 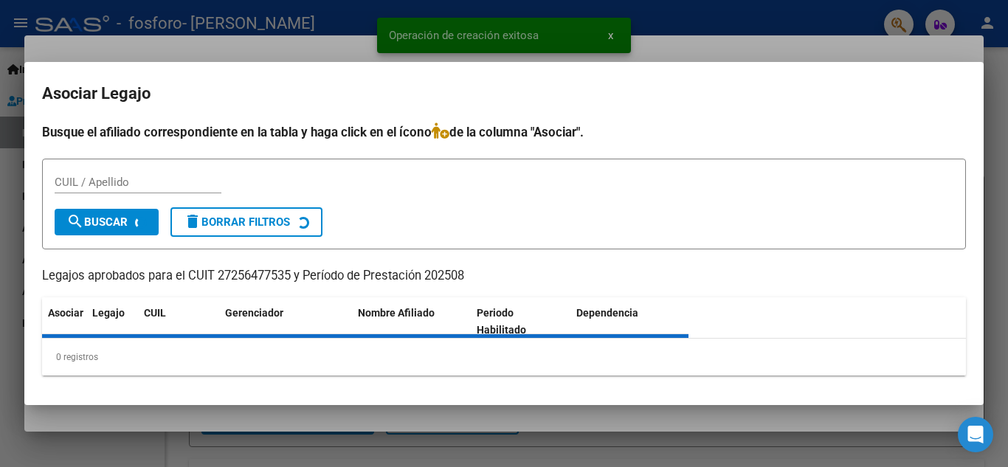 What do you see at coordinates (106, 222) in the screenshot?
I see `button: Buscar` at bounding box center [106, 222].